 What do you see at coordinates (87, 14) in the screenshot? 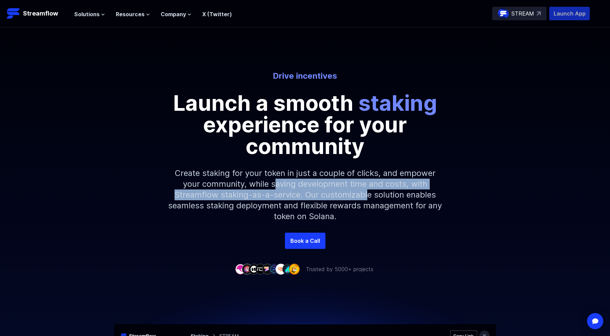
I see `span: Solutions` at bounding box center [87, 14].